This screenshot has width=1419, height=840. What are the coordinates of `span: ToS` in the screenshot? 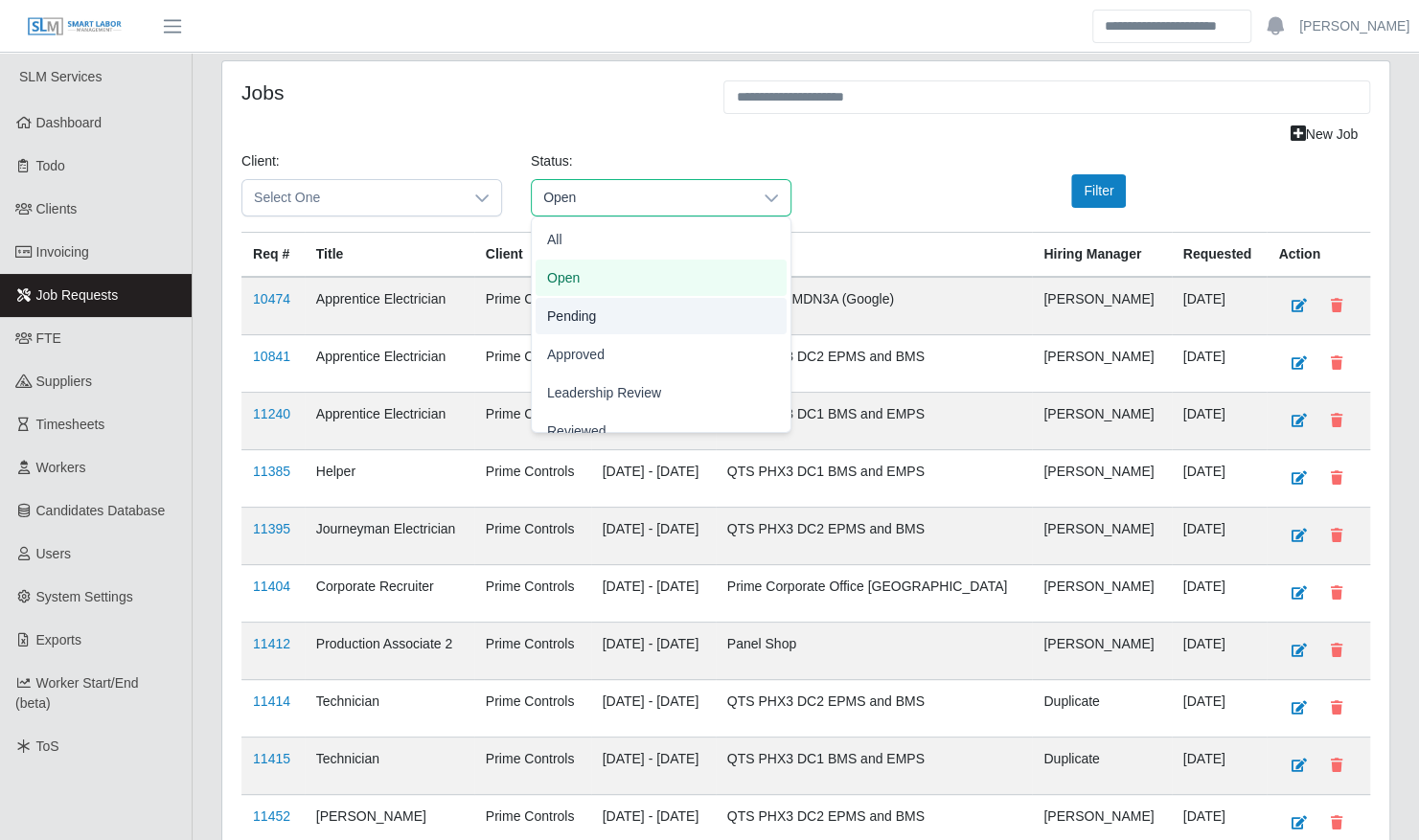 It's located at (48, 746).